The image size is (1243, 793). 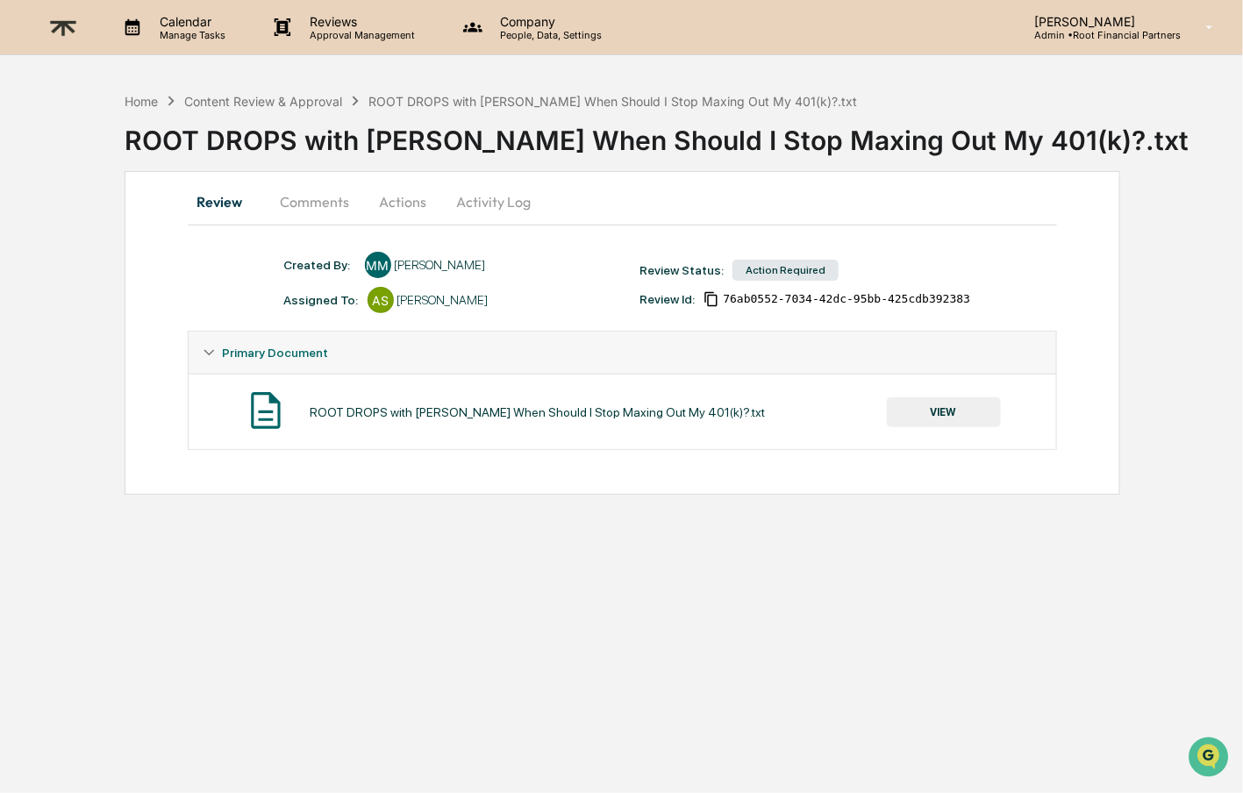 What do you see at coordinates (274, 353) in the screenshot?
I see `span: Primary Document` at bounding box center [274, 353].